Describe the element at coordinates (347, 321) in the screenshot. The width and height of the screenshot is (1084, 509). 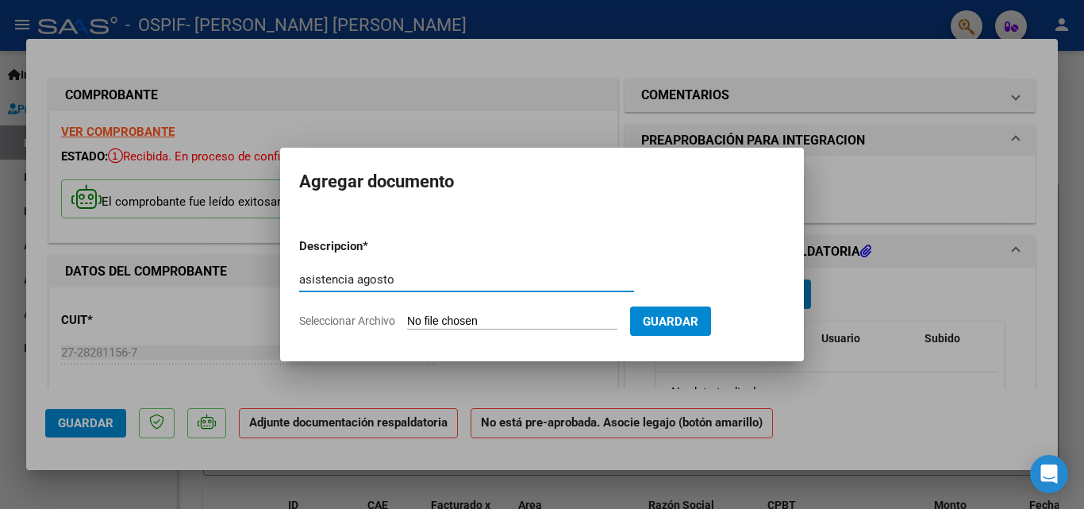
I see `span: Seleccionar Archivo` at that location.